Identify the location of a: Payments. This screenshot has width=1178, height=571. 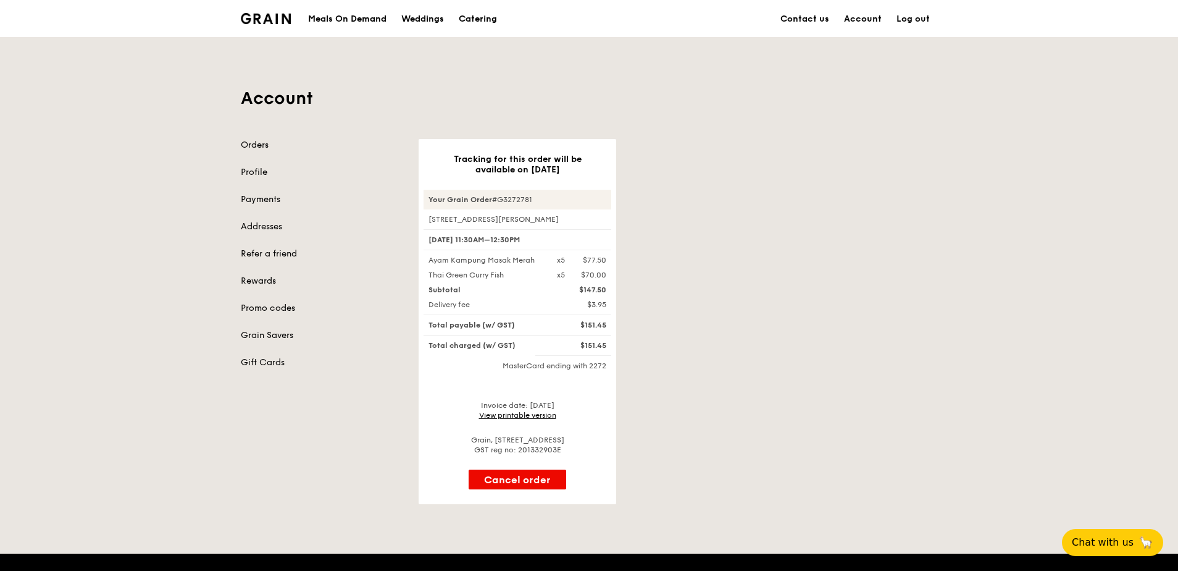
(322, 199).